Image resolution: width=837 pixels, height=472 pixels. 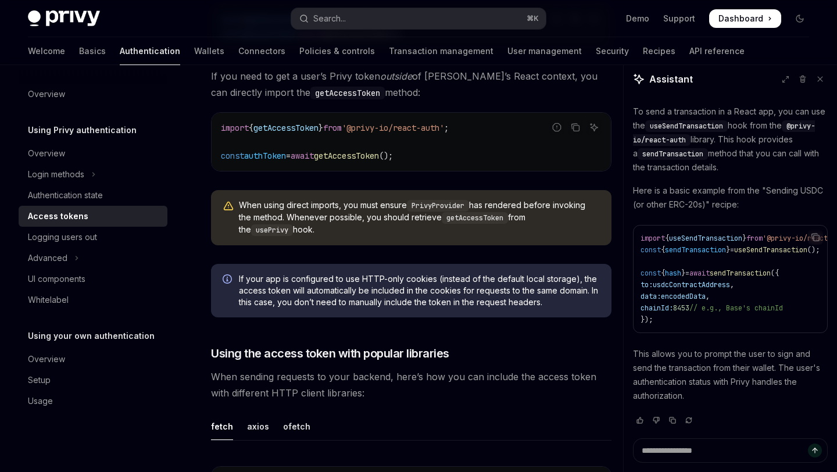 What do you see at coordinates (272, 230) in the screenshot?
I see `code: usePrivy` at bounding box center [272, 230].